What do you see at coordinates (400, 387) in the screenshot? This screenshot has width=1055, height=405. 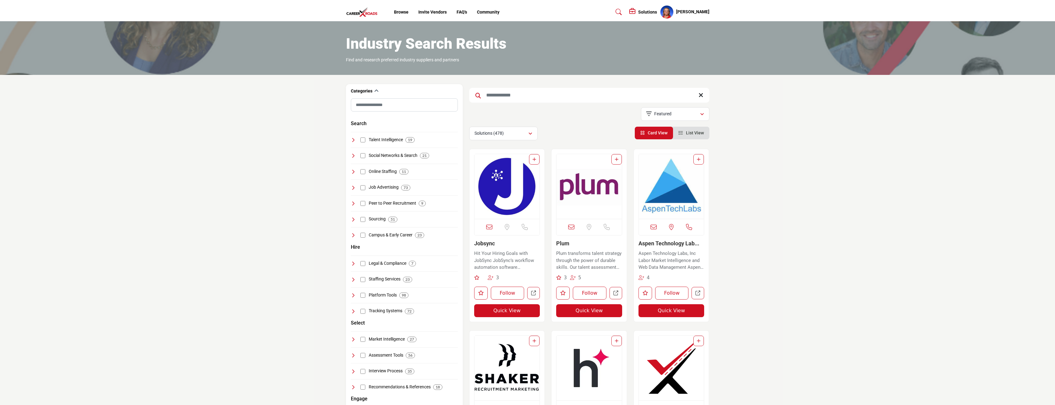 I see `h4: Recommendations & References: Tools for gathering and managing professional recommendations and r...` at bounding box center [400, 387].